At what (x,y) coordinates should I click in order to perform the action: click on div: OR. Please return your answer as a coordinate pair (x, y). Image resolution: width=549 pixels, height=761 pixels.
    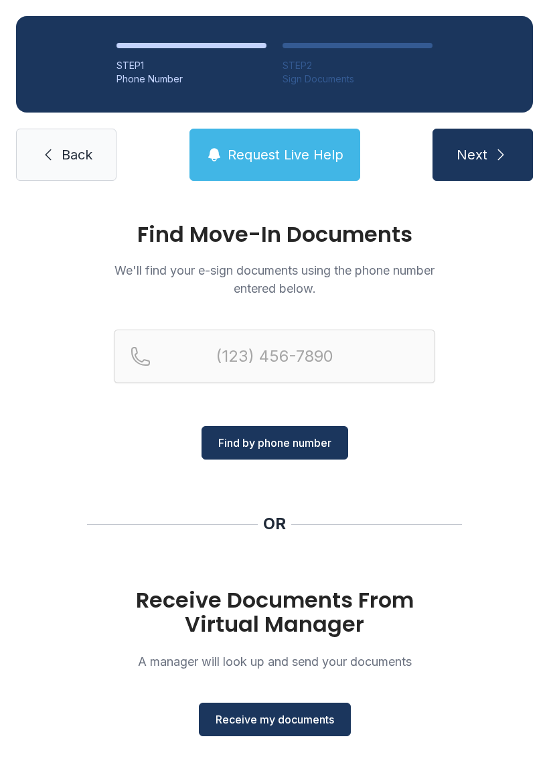
    Looking at the image, I should click on (275, 524).